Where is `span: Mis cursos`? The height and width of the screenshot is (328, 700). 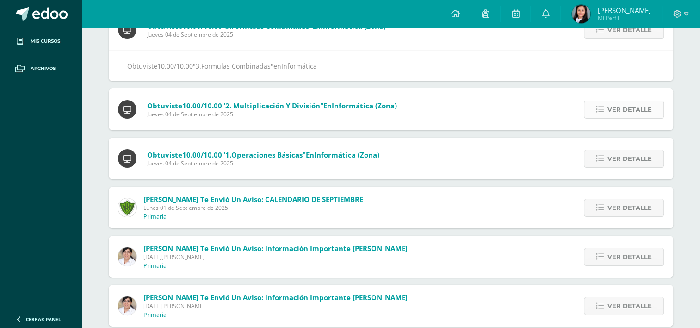
span: Mis cursos is located at coordinates (45, 41).